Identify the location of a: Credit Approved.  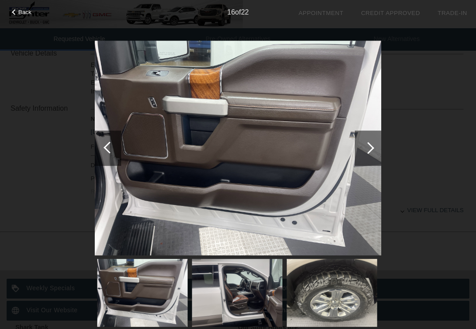
(390, 13).